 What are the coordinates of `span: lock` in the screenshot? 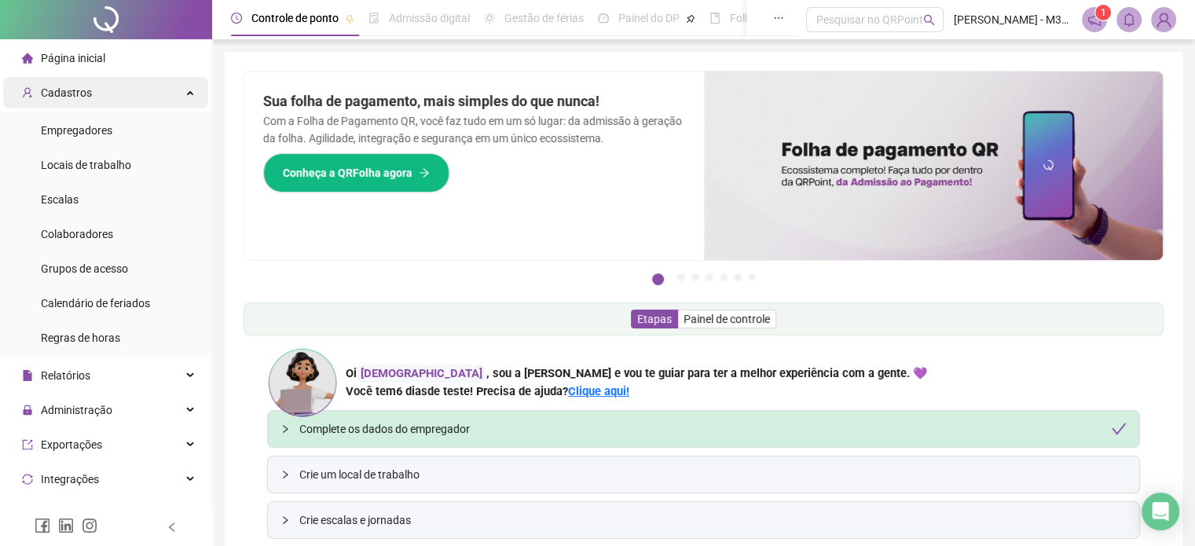 It's located at (27, 410).